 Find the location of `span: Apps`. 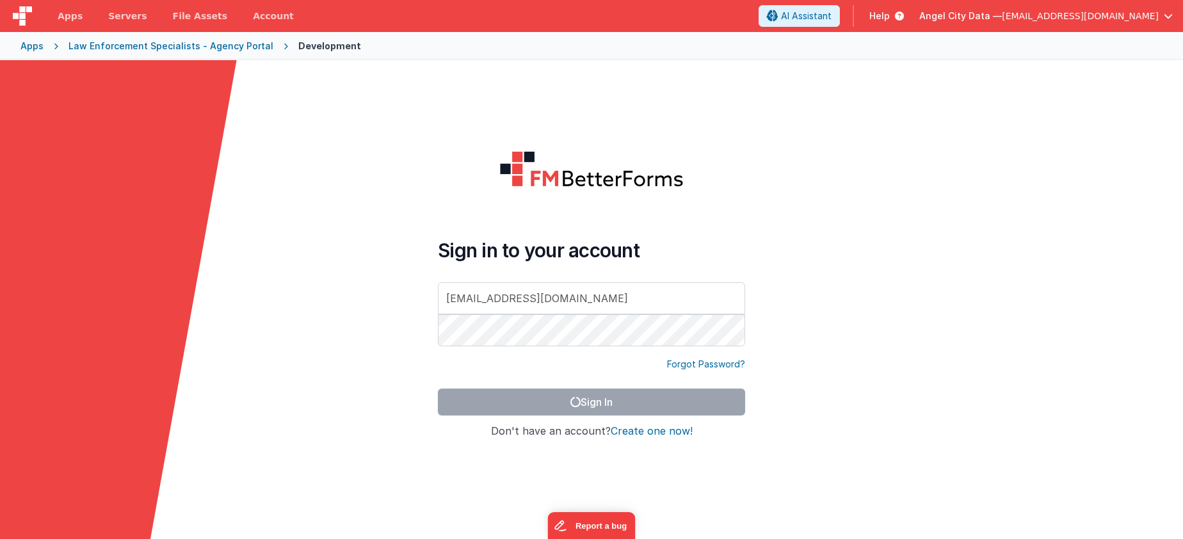

span: Apps is located at coordinates (70, 16).